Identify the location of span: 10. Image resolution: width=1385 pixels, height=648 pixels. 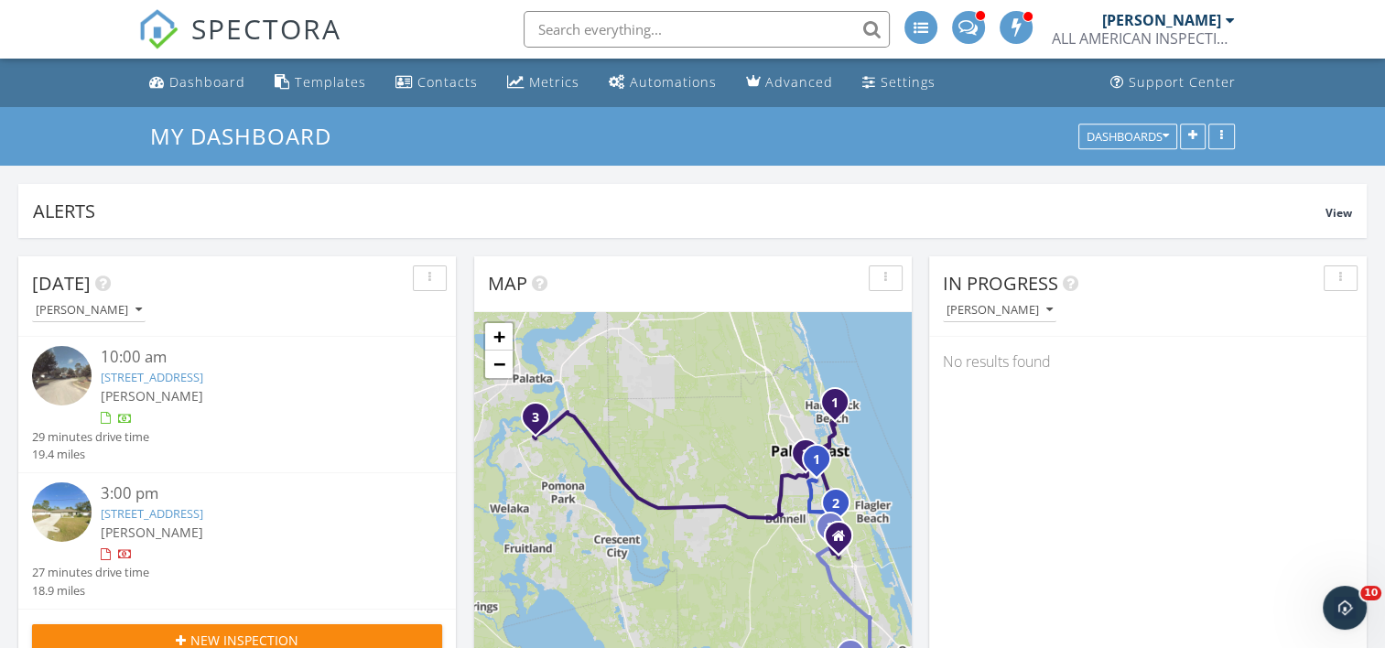
(1371, 593).